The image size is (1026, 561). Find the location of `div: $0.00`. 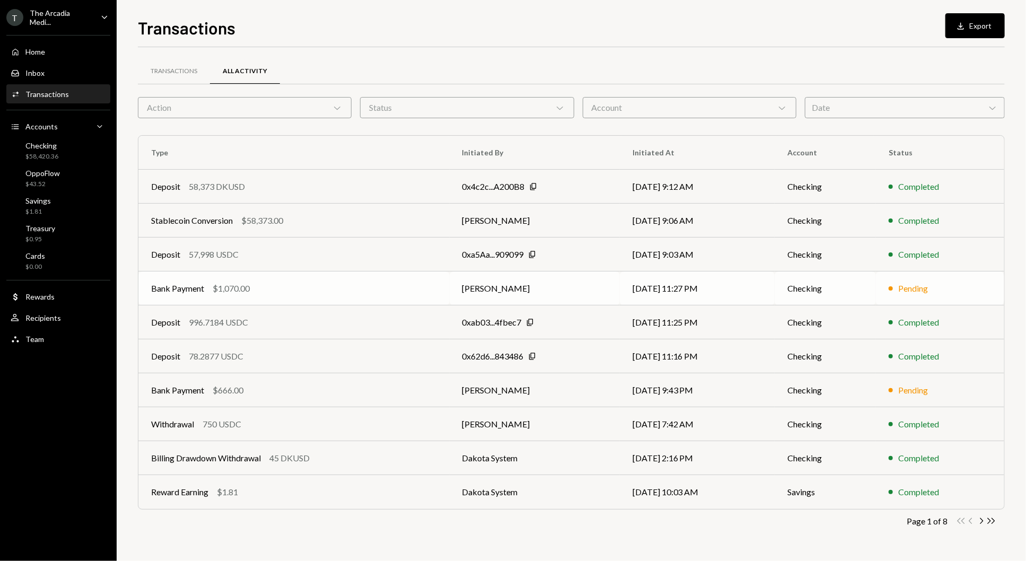

div: $0.00 is located at coordinates (35, 267).